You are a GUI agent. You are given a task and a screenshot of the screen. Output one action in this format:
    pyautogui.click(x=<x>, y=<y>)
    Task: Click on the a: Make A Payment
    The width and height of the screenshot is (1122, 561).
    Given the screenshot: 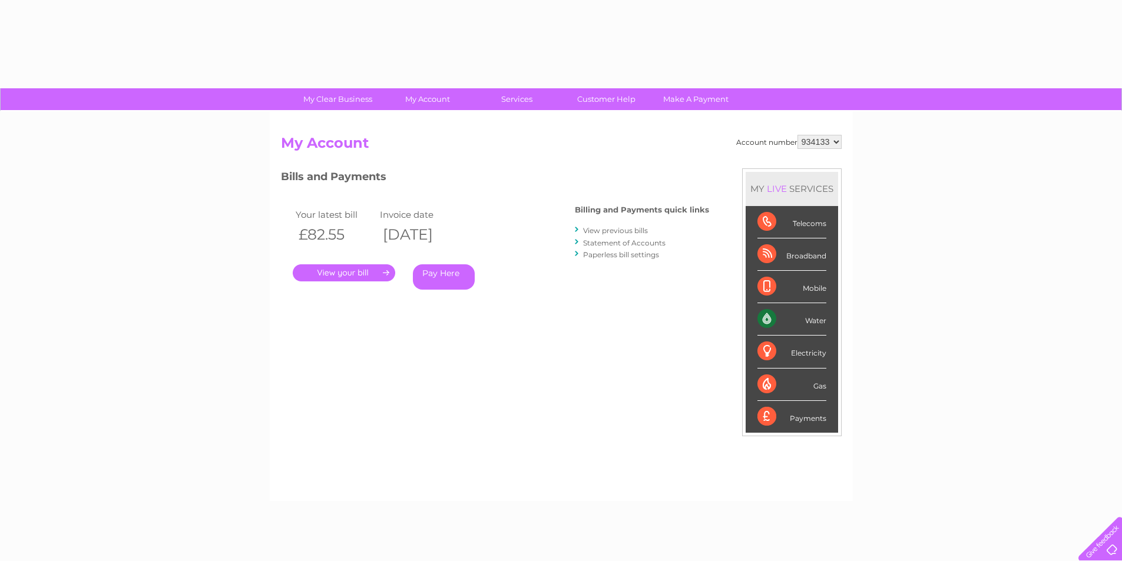 What is the action you would take?
    pyautogui.click(x=696, y=99)
    